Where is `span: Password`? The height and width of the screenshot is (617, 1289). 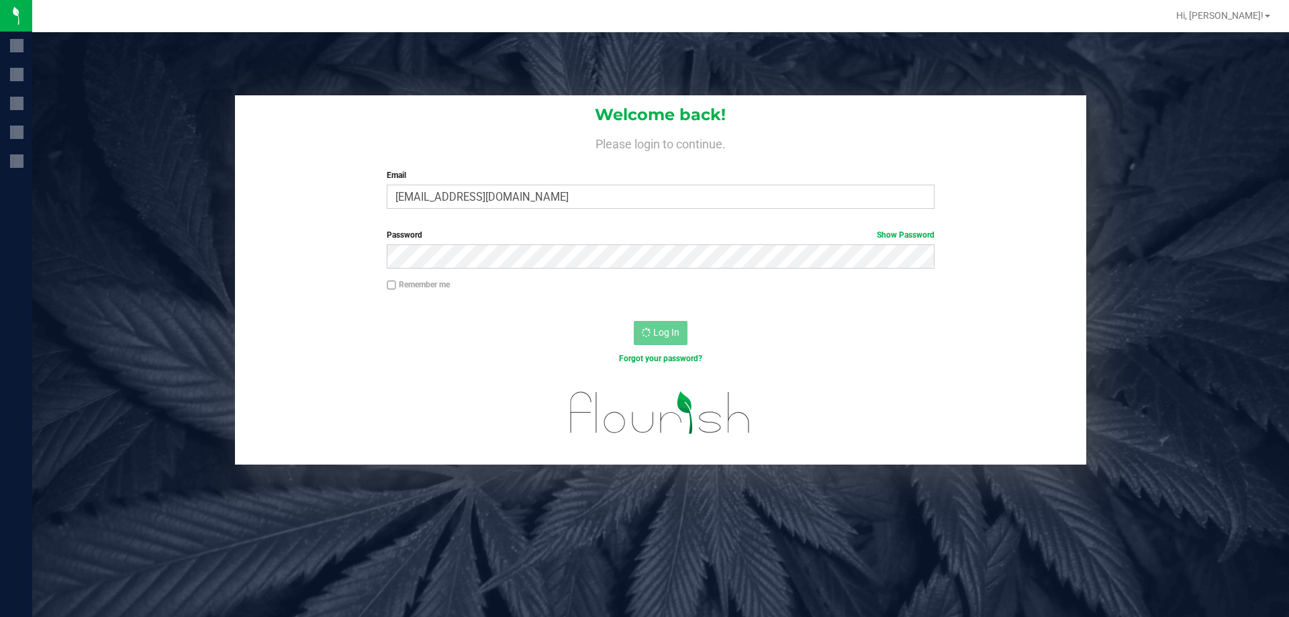
span: Password is located at coordinates (404, 235).